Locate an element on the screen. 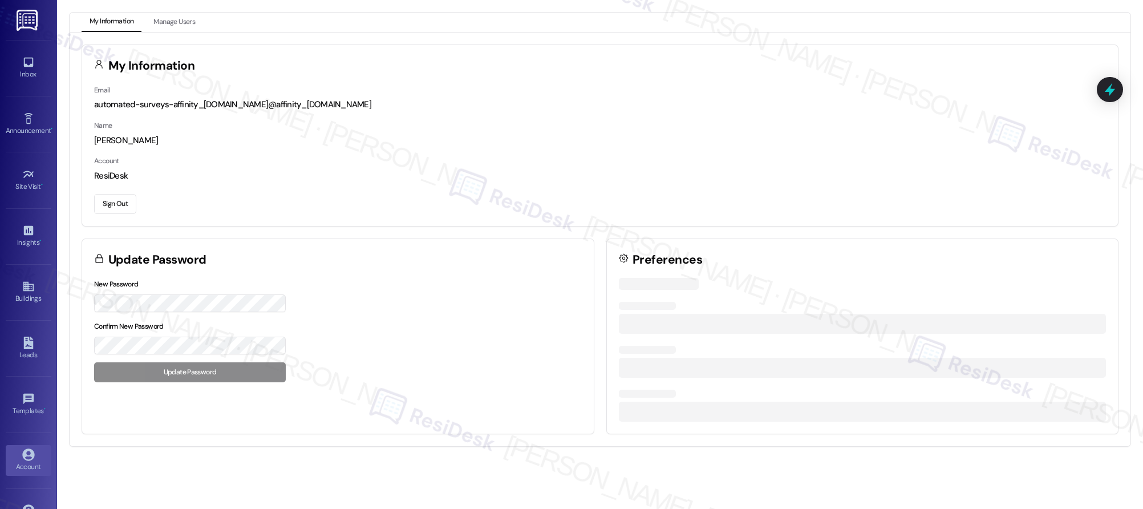 The width and height of the screenshot is (1143, 509). h3: Update Password is located at coordinates (157, 260).